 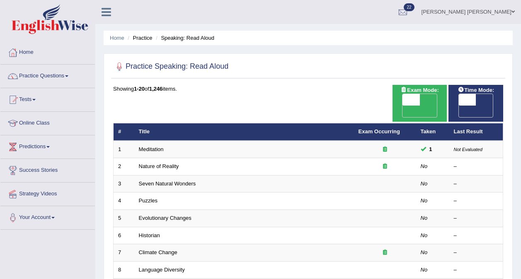 I want to click on li: Speaking: Read Aloud, so click(x=184, y=38).